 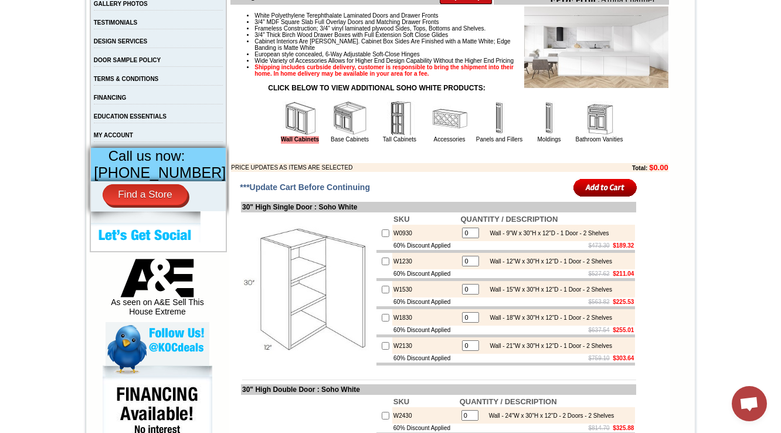 What do you see at coordinates (121, 41) in the screenshot?
I see `a: DESIGN SERVICES` at bounding box center [121, 41].